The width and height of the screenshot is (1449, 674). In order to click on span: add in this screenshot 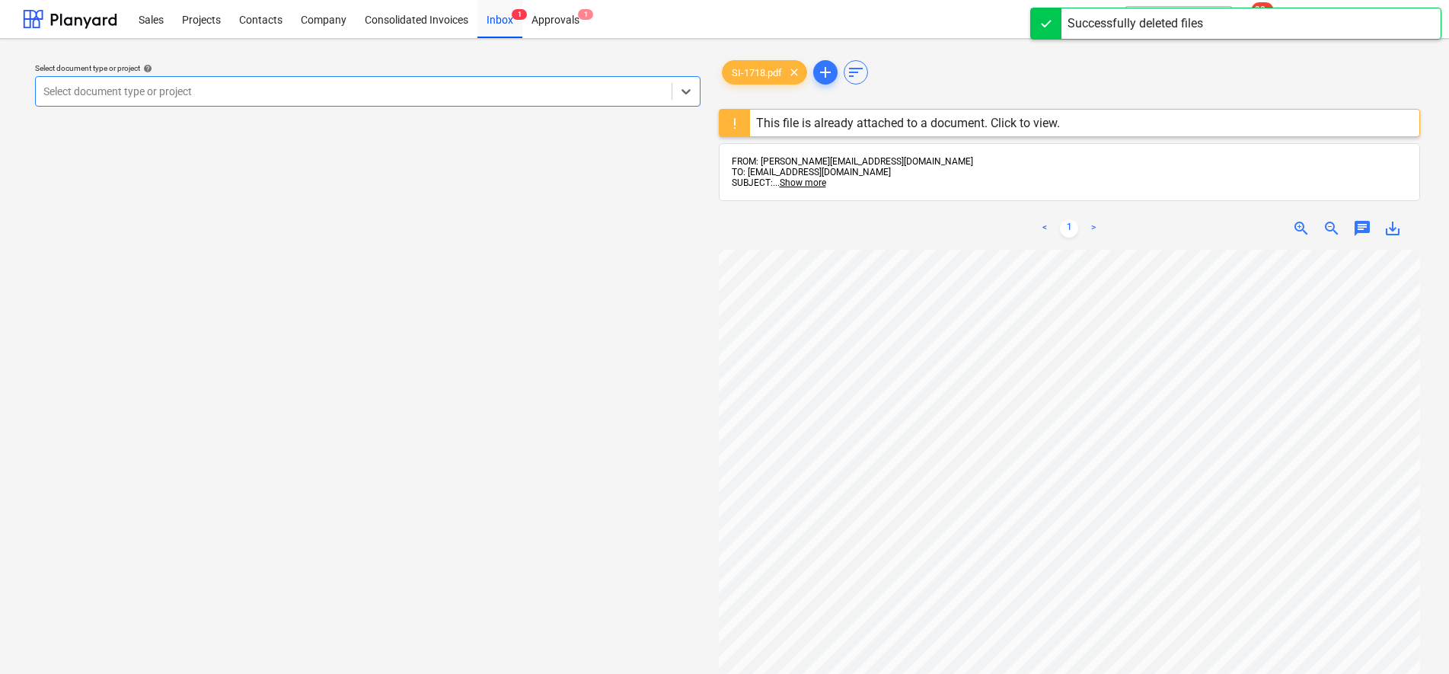, I will do `click(825, 72)`.